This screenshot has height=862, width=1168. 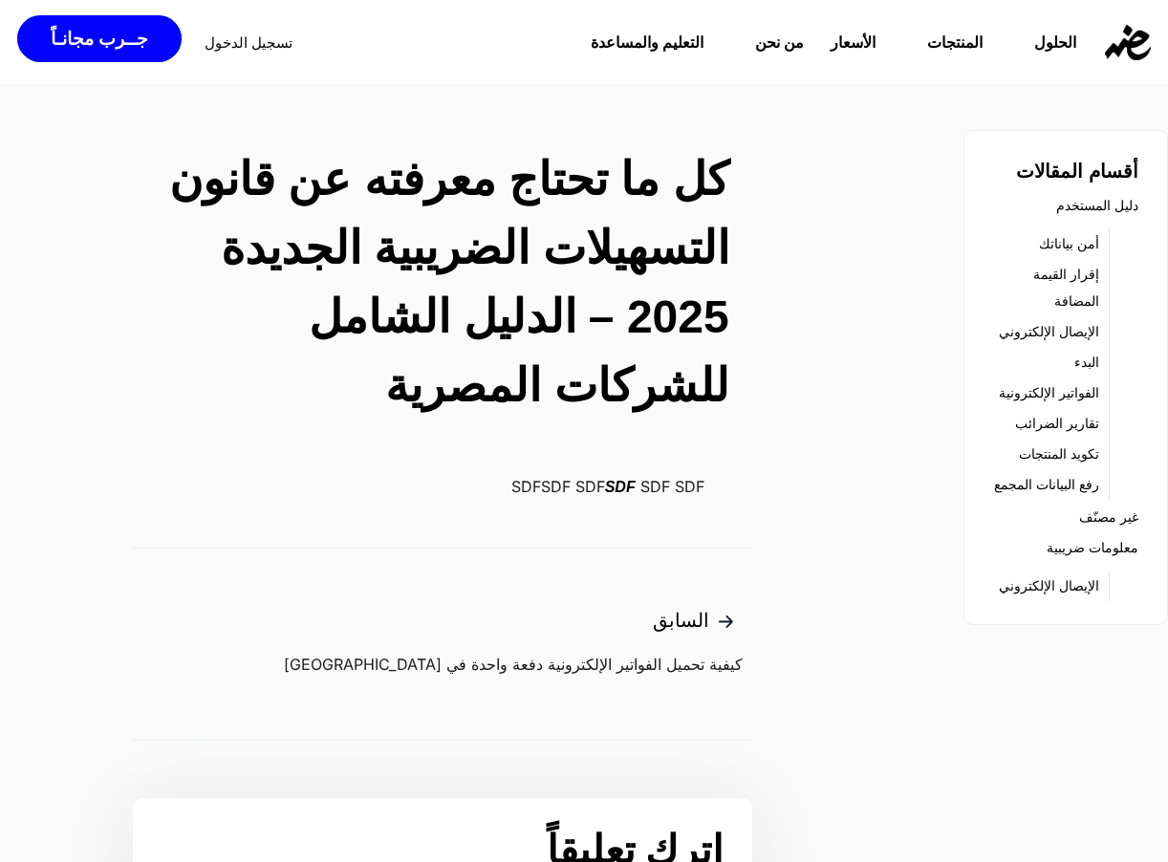 What do you see at coordinates (942, 42) in the screenshot?
I see `a: المنتجات` at bounding box center [942, 42].